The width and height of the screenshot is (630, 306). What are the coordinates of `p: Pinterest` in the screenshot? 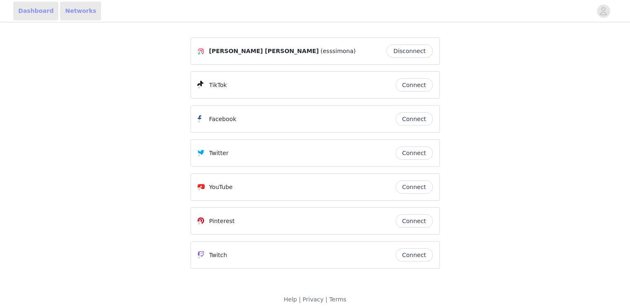 It's located at (222, 221).